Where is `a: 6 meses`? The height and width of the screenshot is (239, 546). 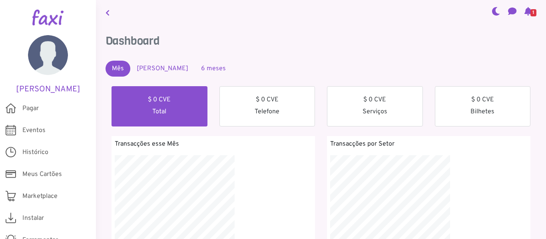 a: 6 meses is located at coordinates (213, 69).